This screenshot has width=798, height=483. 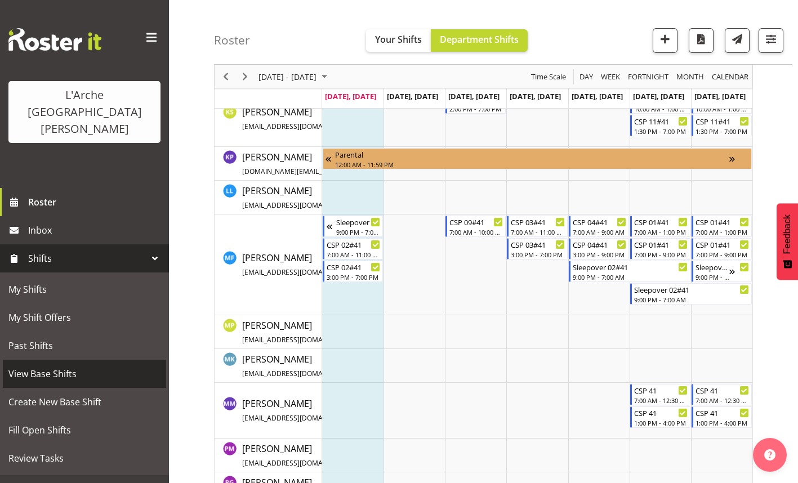 What do you see at coordinates (665, 41) in the screenshot?
I see `button: Add a new shift` at bounding box center [665, 41].